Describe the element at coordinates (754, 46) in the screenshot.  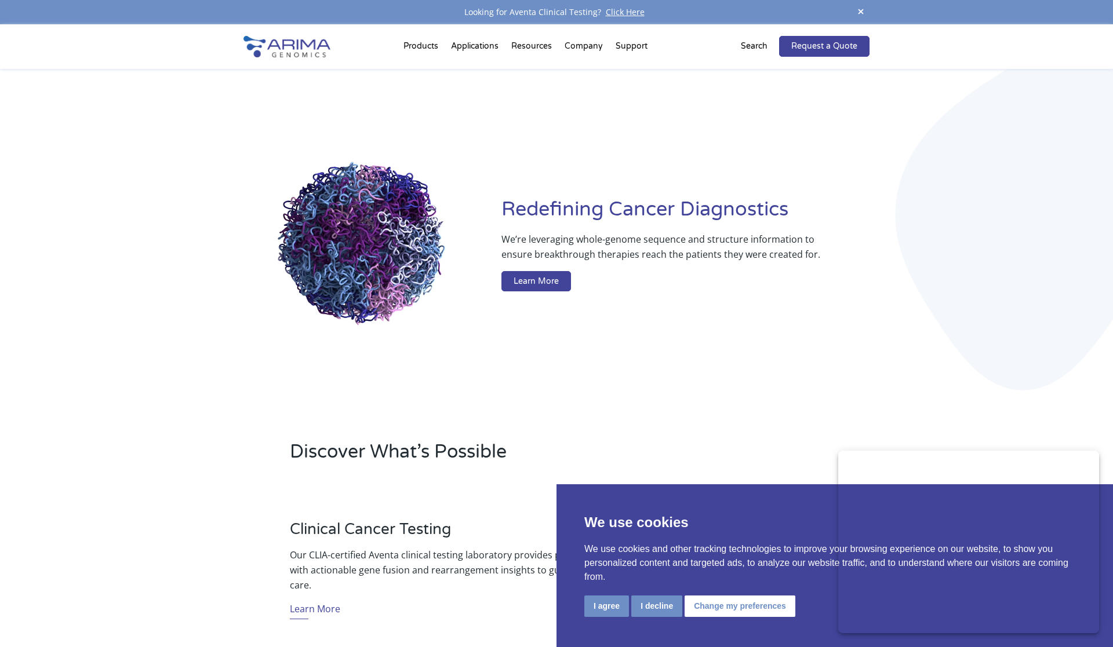
I see `p: Search` at that location.